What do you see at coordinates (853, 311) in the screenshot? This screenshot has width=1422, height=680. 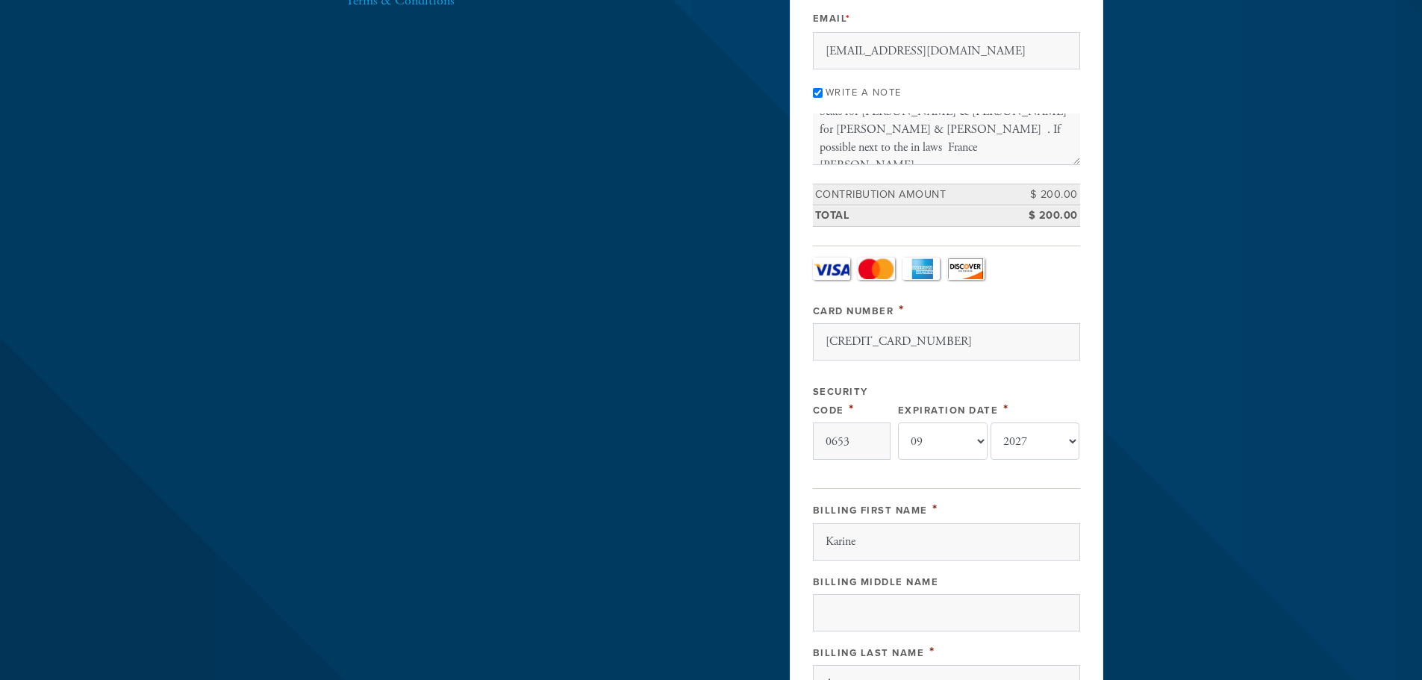 I see `label: Card Number` at bounding box center [853, 311].